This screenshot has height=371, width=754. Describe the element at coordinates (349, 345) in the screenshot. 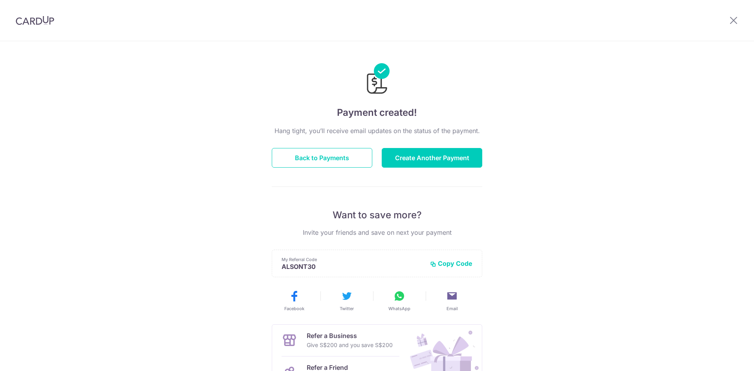

I see `p: Give S$200 and you save S$200` at that location.